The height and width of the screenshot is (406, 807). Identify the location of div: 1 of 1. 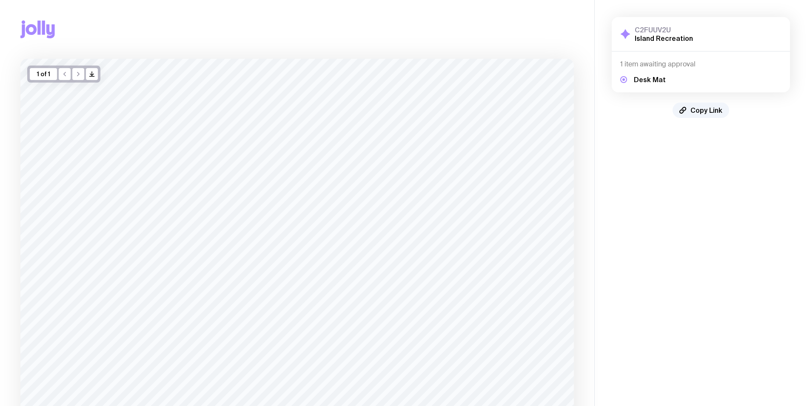
(43, 74).